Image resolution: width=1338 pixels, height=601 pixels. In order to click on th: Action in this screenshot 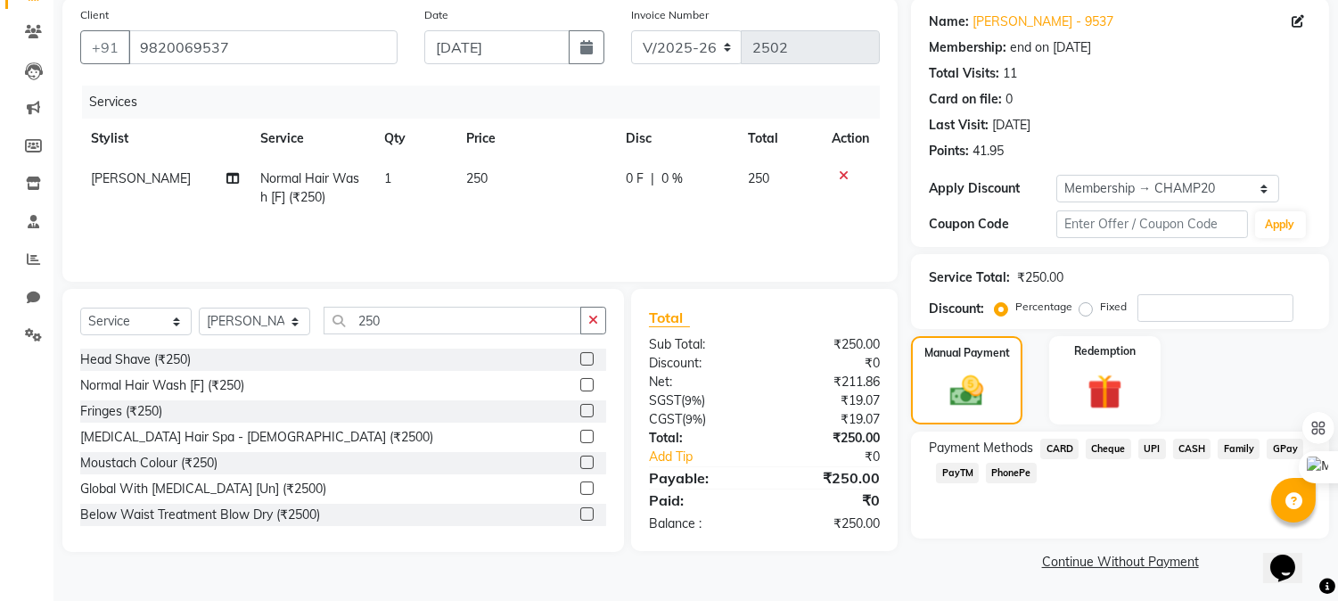, I will do `click(850, 138)`.